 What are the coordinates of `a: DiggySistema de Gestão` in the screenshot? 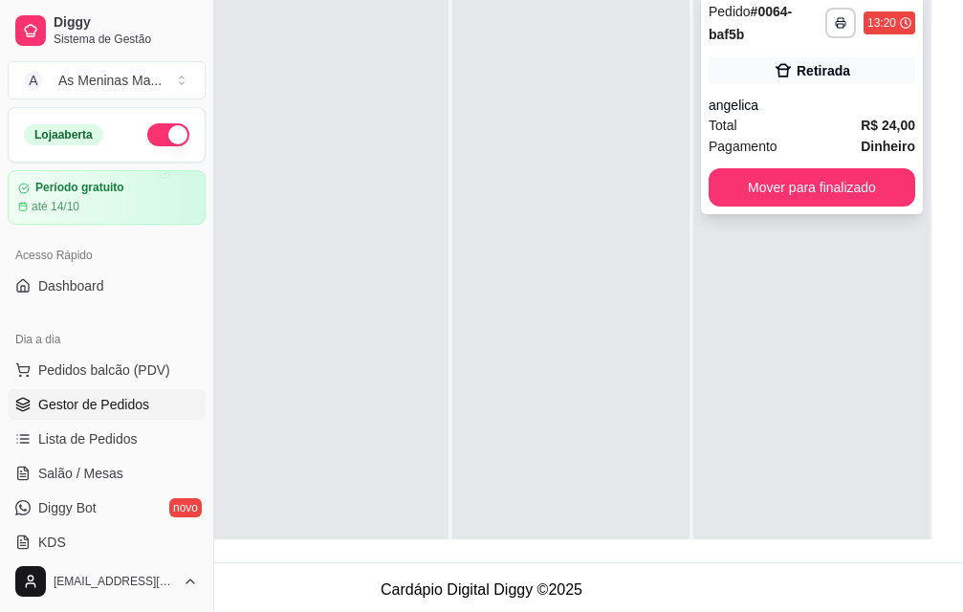 It's located at (106, 31).